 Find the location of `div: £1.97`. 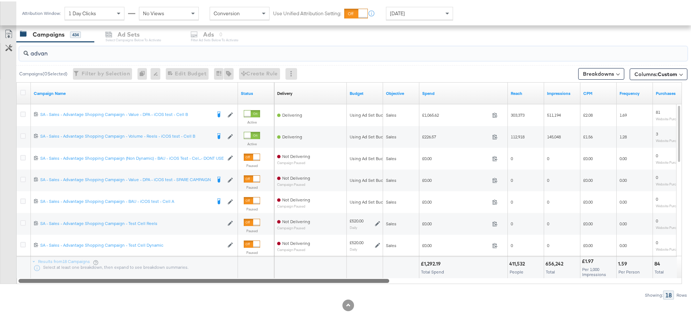

div: £1.97 is located at coordinates (588, 260).